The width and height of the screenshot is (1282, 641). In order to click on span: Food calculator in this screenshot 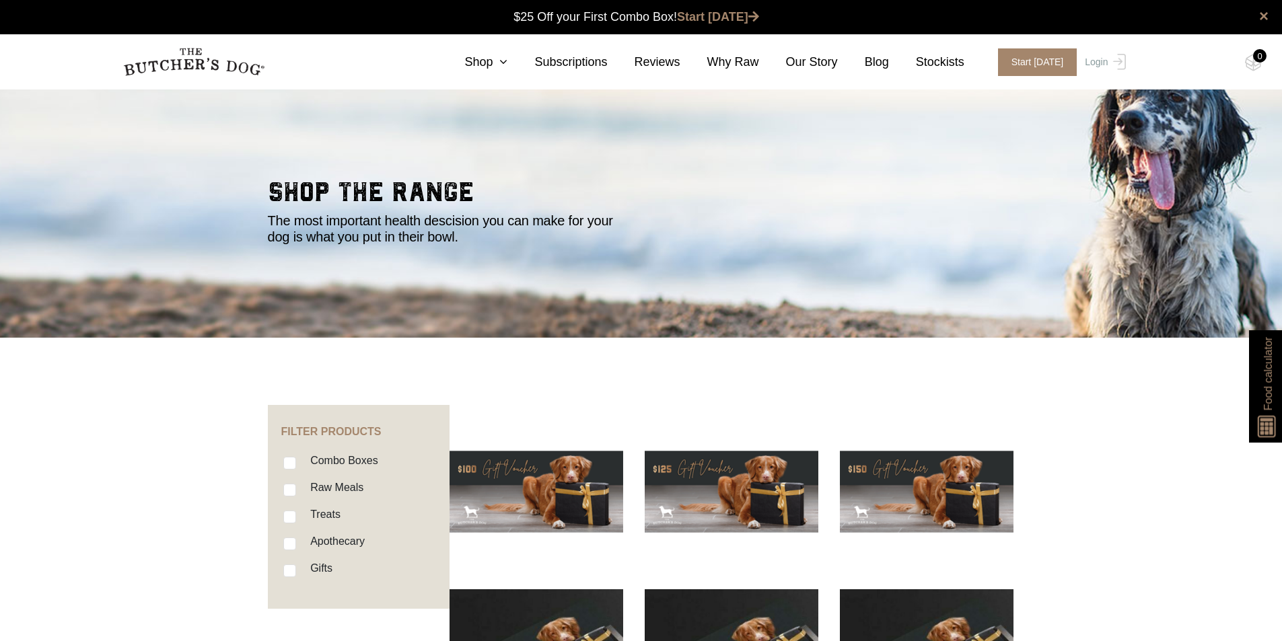, I will do `click(1268, 373)`.